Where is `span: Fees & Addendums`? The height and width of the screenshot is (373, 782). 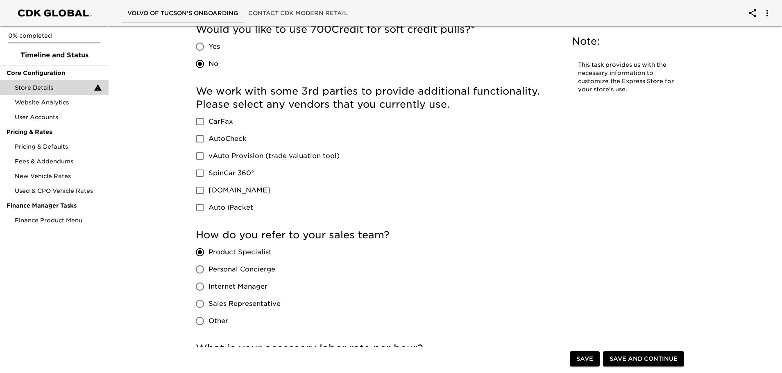
span: Fees & Addendums is located at coordinates (58, 161).